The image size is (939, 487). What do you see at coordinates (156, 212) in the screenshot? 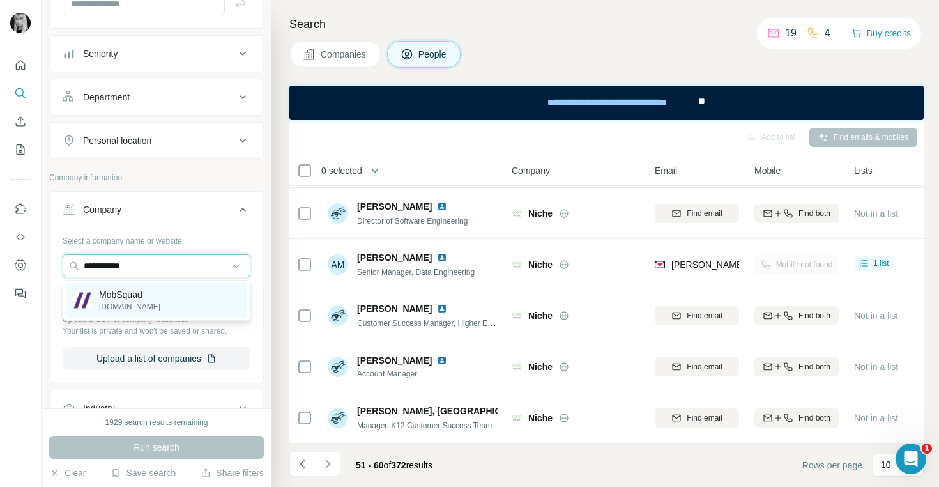
I see `button: Company` at bounding box center [156, 212].